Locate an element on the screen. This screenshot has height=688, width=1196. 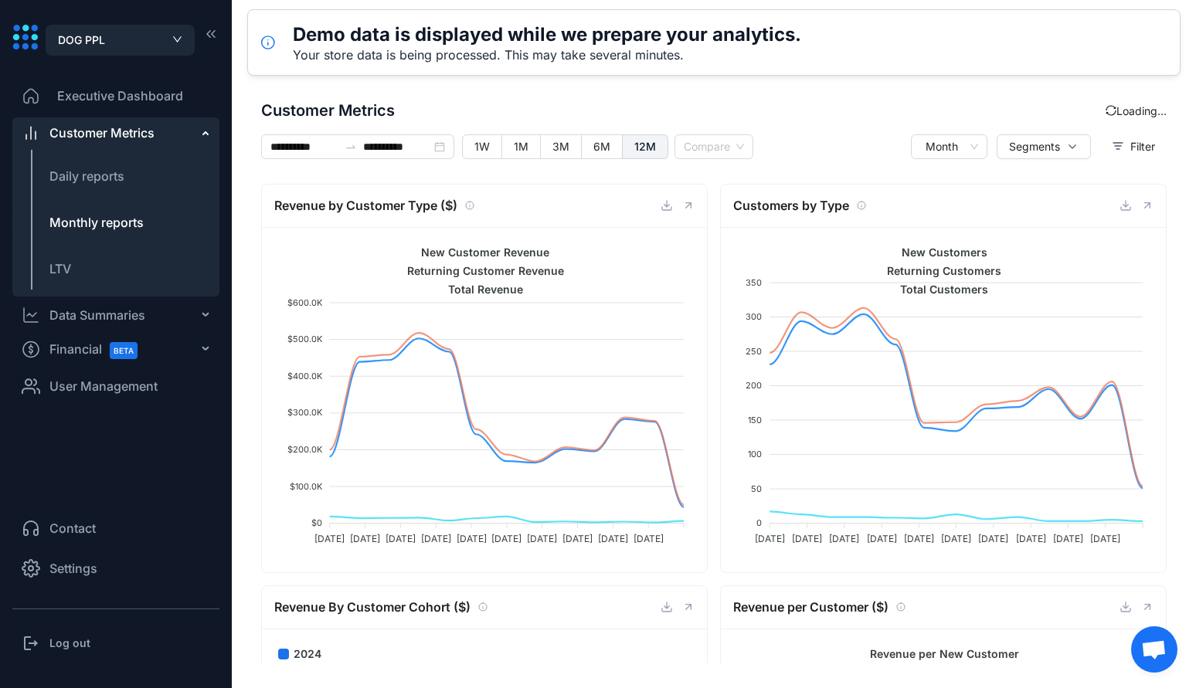
span: 12M is located at coordinates (645, 146).